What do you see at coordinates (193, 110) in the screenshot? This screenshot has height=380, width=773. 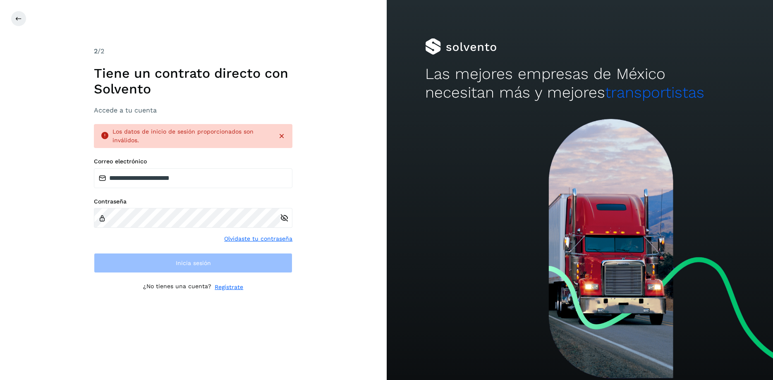 I see `h3: Accede a tu cuenta` at bounding box center [193, 110].